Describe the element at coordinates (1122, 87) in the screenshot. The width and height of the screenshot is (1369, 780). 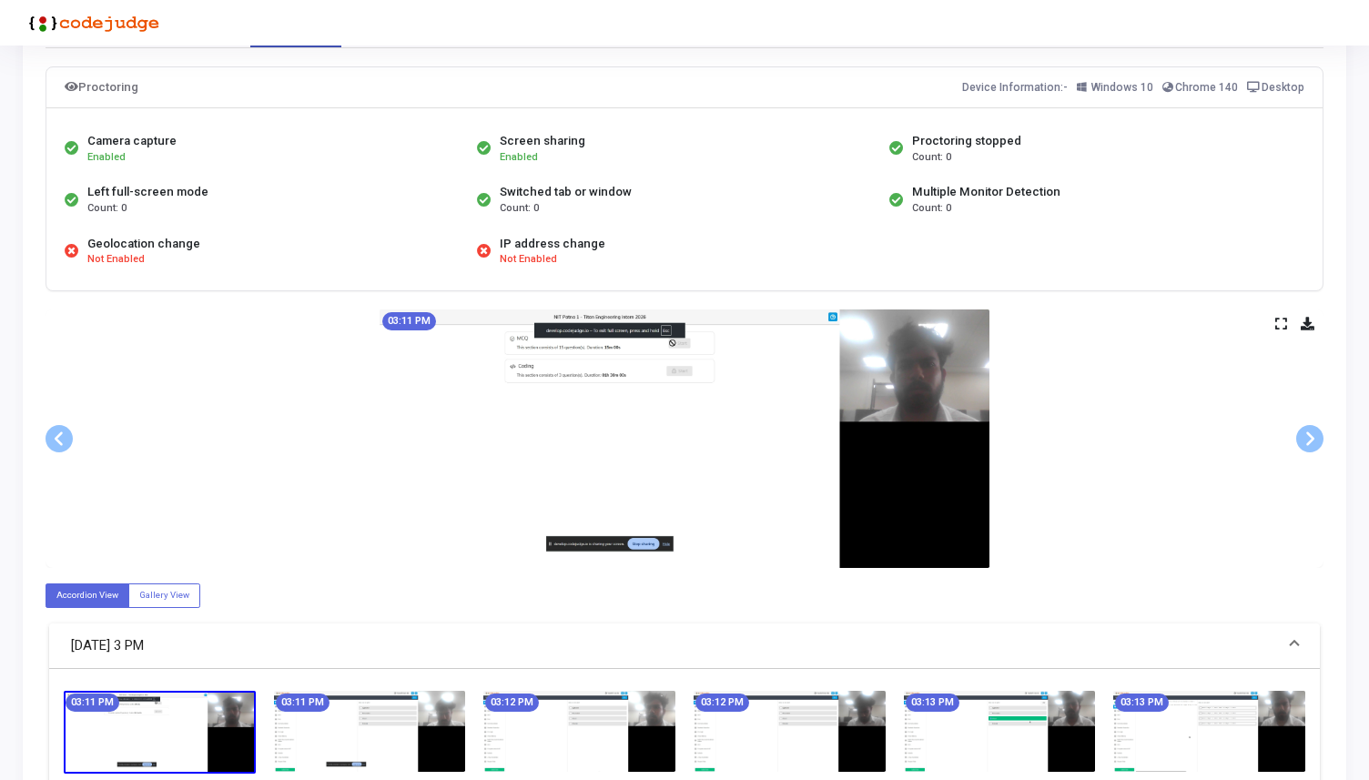
I see `span: Windows 10` at that location.